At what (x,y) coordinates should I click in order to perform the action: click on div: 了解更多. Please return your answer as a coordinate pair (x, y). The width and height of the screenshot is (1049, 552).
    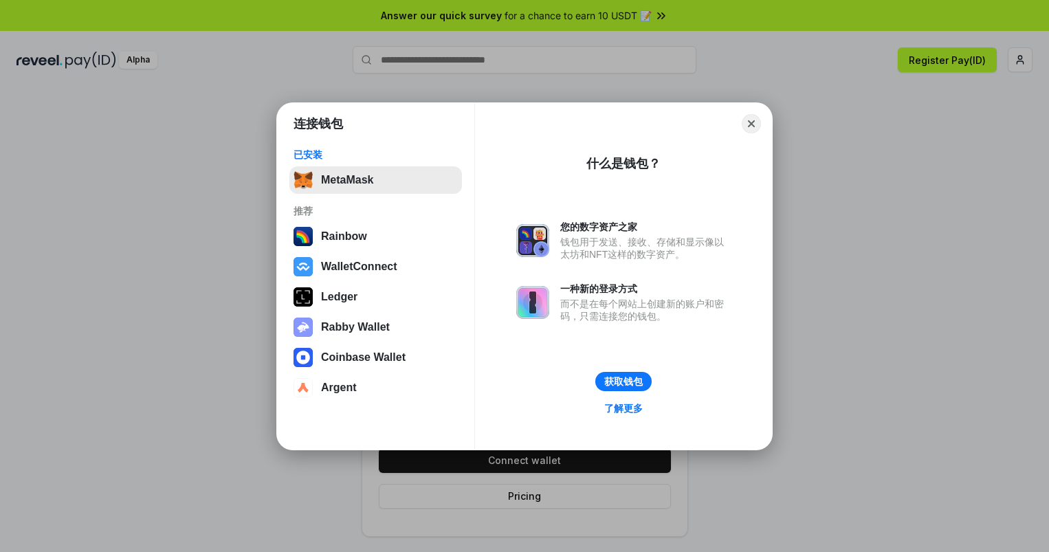
    Looking at the image, I should click on (623, 408).